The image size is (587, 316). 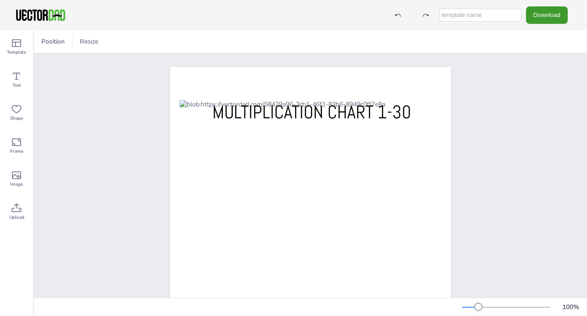 I want to click on span: MULTIPLICATION CHART 1-30, so click(x=312, y=112).